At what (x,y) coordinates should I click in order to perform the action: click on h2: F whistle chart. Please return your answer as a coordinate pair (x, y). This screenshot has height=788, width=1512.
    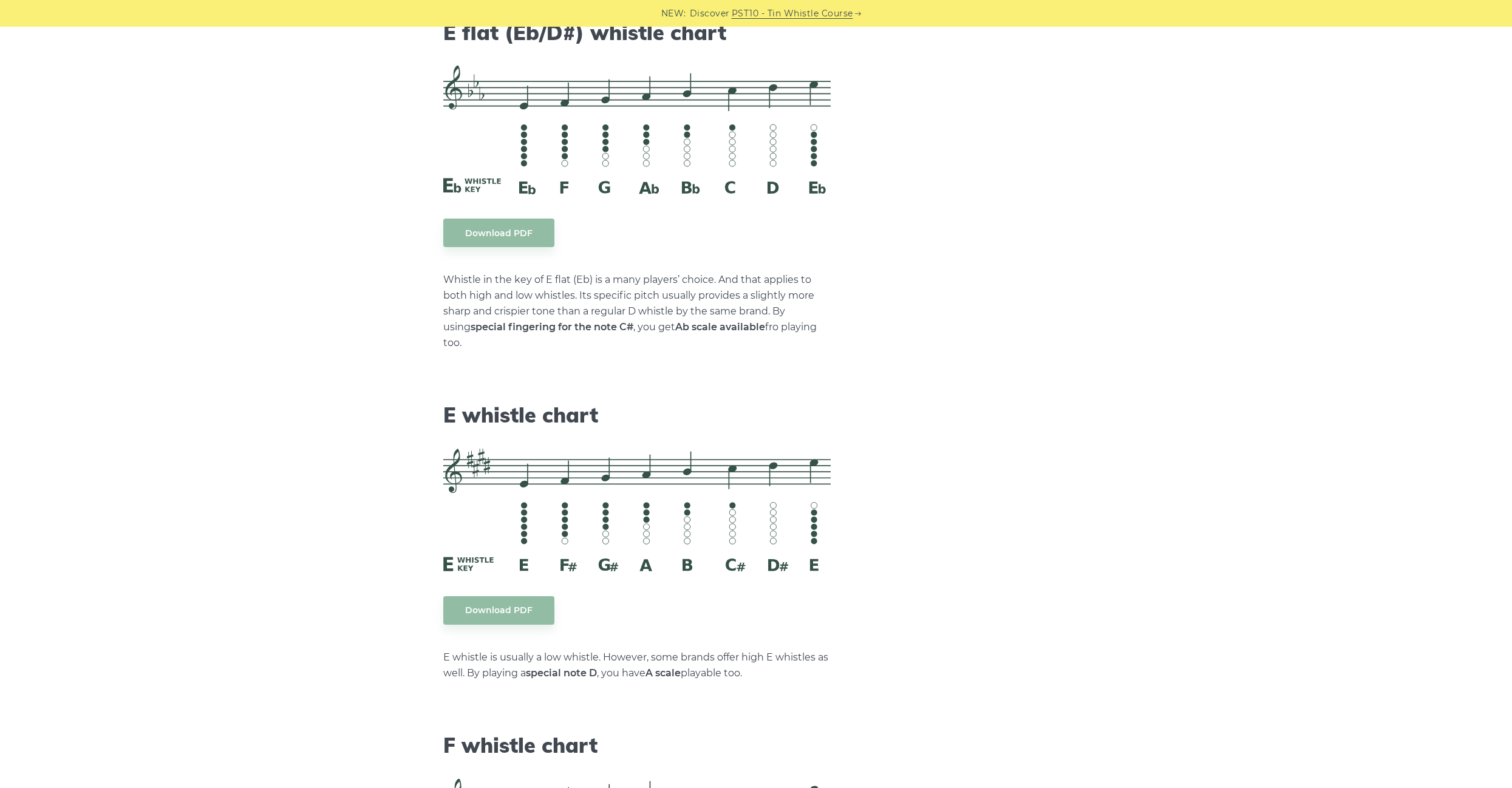
    Looking at the image, I should click on (637, 746).